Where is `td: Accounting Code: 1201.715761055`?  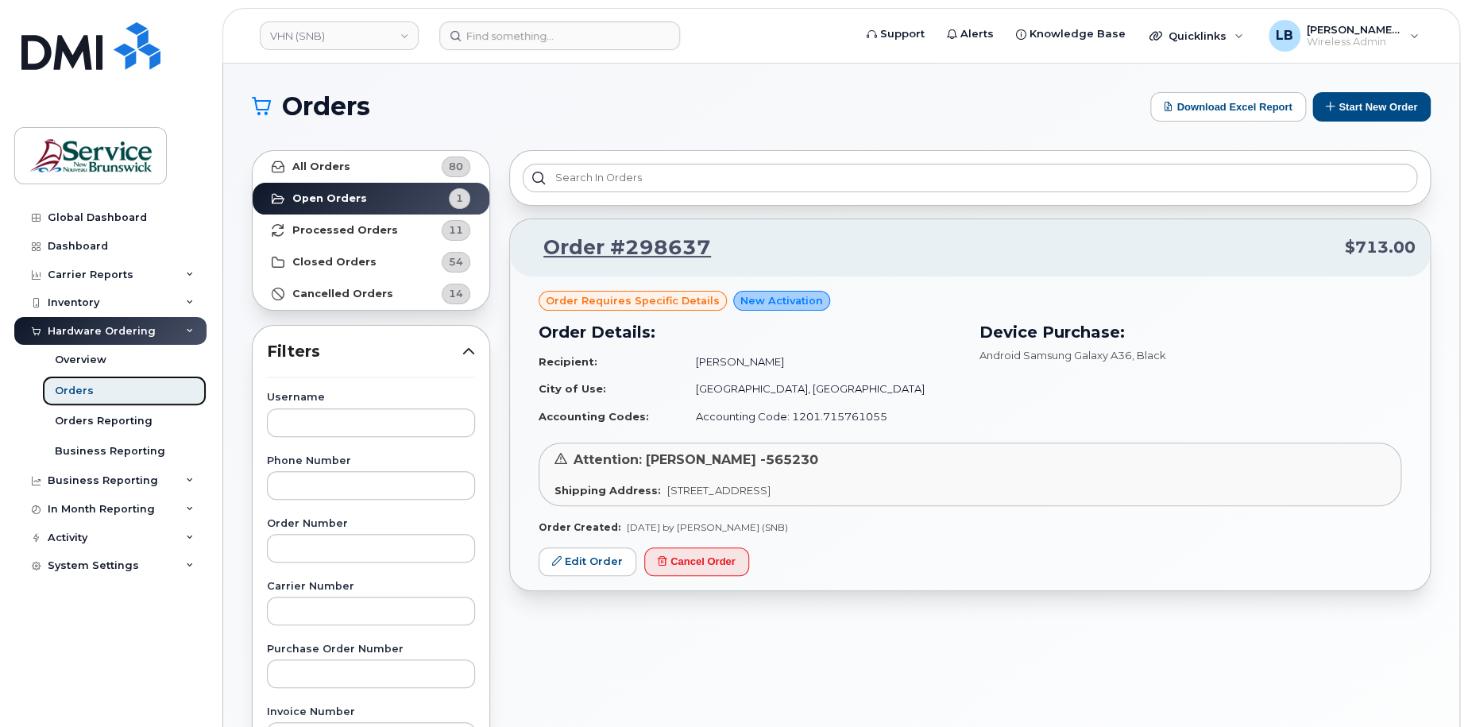
td: Accounting Code: 1201.715761055 is located at coordinates (820, 416).